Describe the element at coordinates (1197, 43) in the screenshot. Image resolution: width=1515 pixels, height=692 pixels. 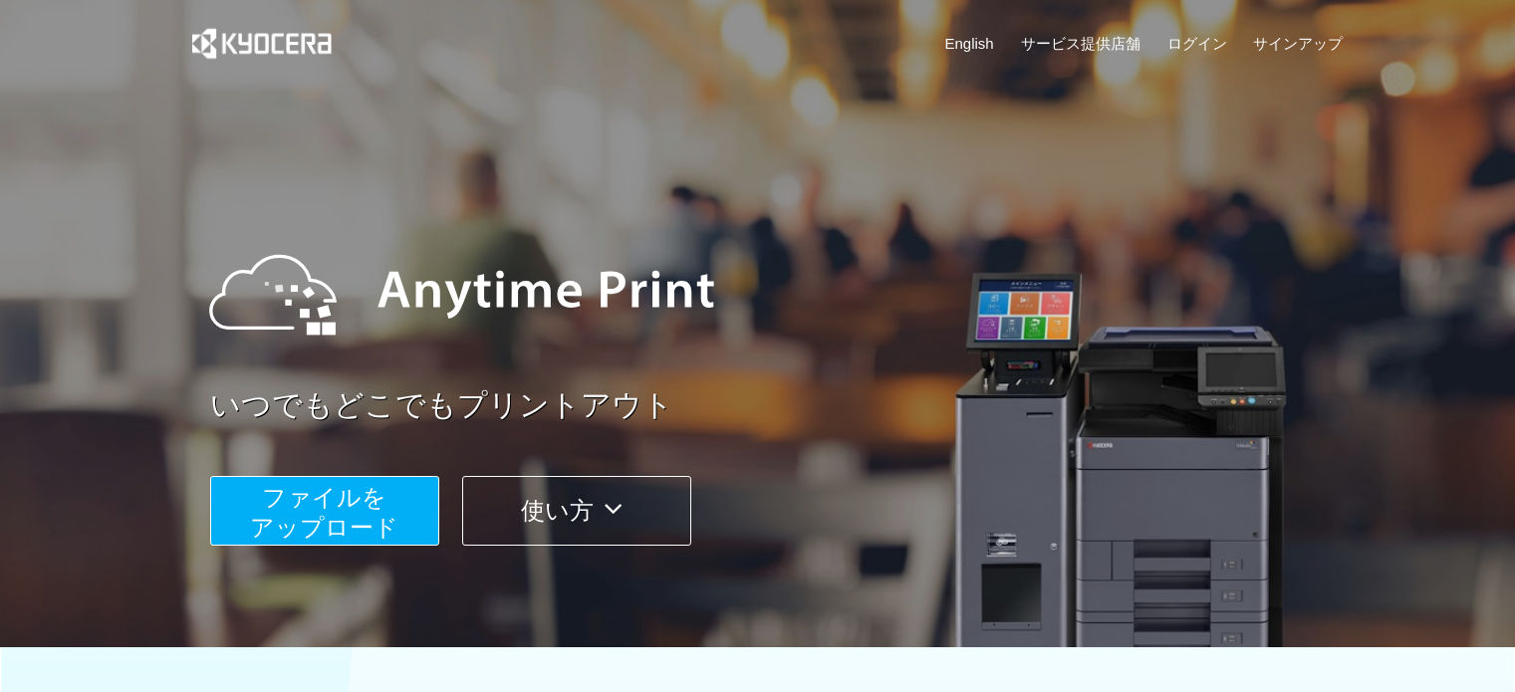
I see `a: ログイン` at that location.